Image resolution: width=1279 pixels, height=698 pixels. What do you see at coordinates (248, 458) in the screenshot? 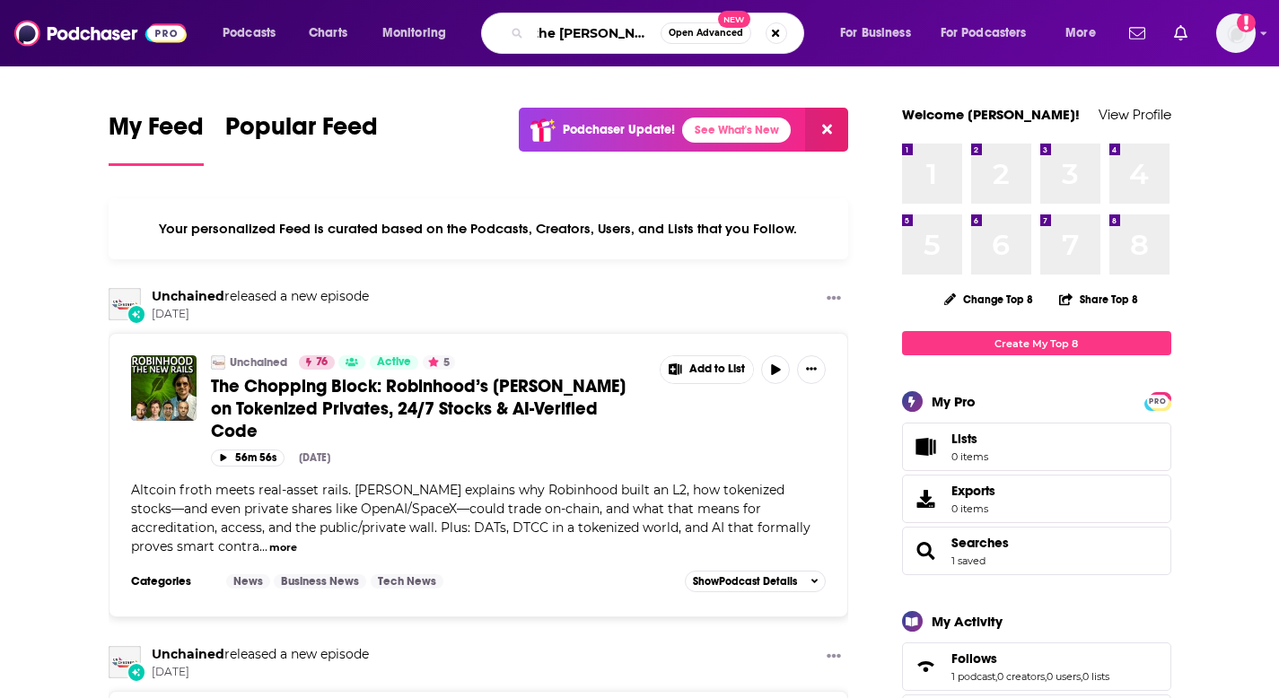
I see `button: 56m 56s` at bounding box center [248, 458].